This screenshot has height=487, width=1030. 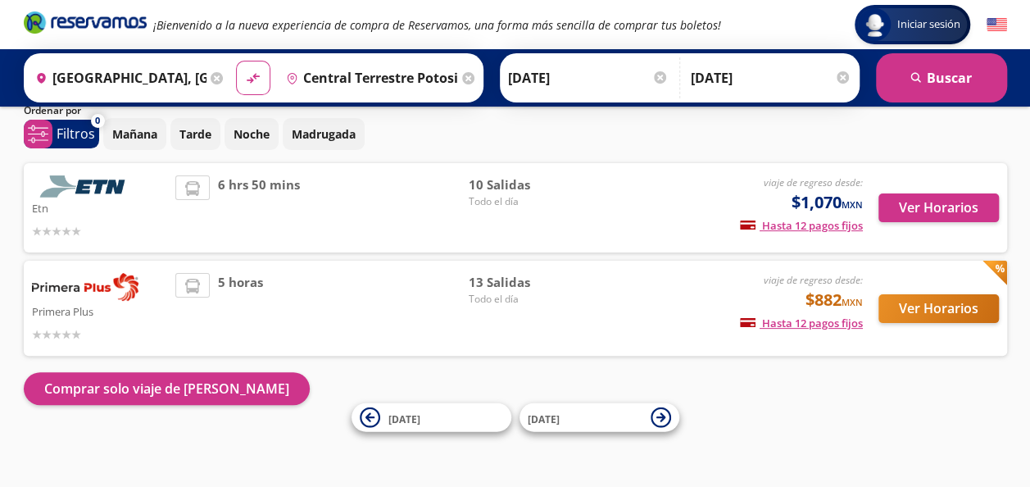 What do you see at coordinates (100, 311) in the screenshot?
I see `p: Primera Plus` at bounding box center [100, 311].